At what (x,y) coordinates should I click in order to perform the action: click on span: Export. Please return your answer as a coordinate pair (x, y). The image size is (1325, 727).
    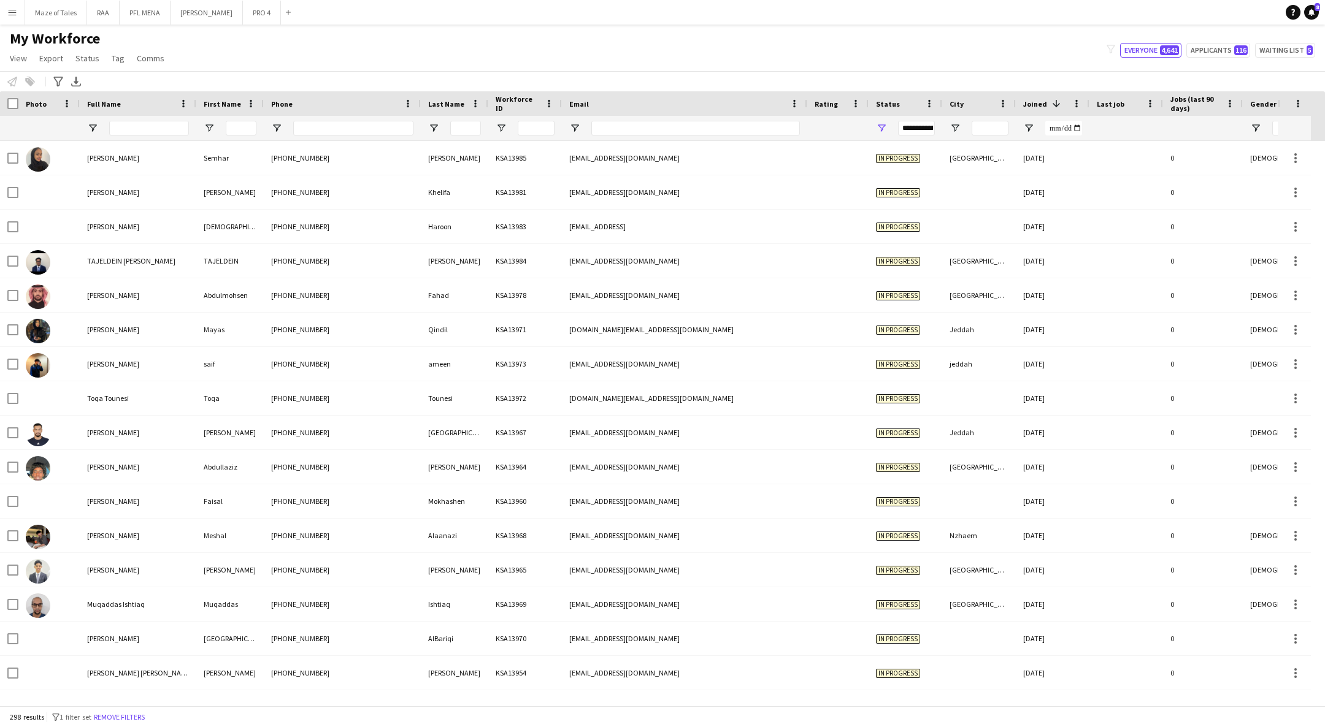
    Looking at the image, I should click on (51, 58).